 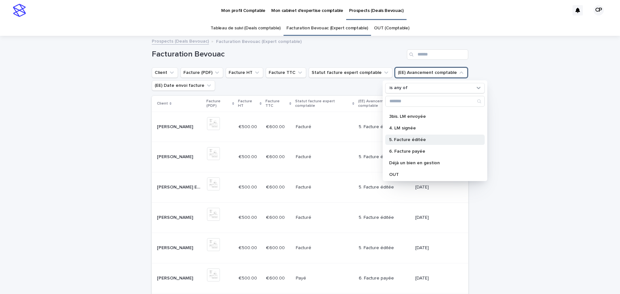 What do you see at coordinates (248, 104) in the screenshot?
I see `p: Facture HT` at bounding box center [248, 104].